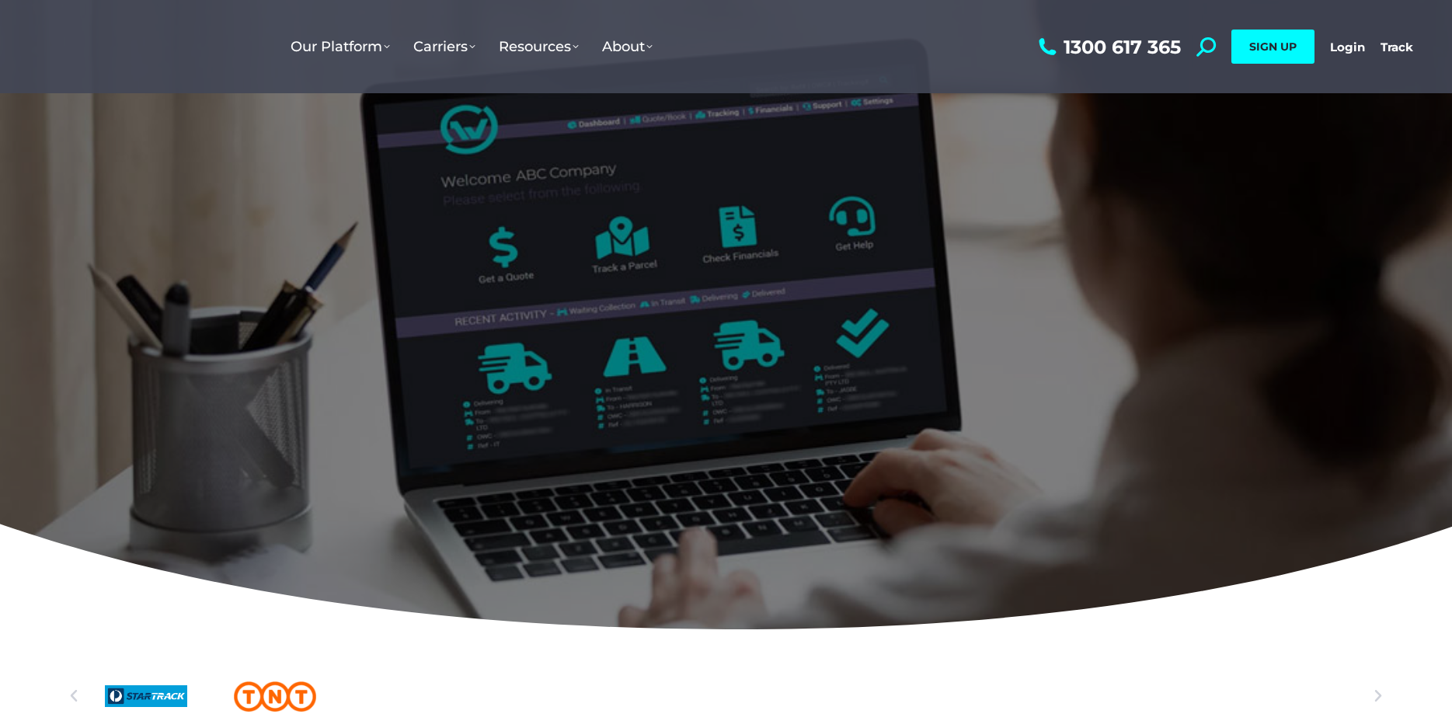 The height and width of the screenshot is (714, 1452). Describe the element at coordinates (340, 47) in the screenshot. I see `a: Our Platform` at that location.